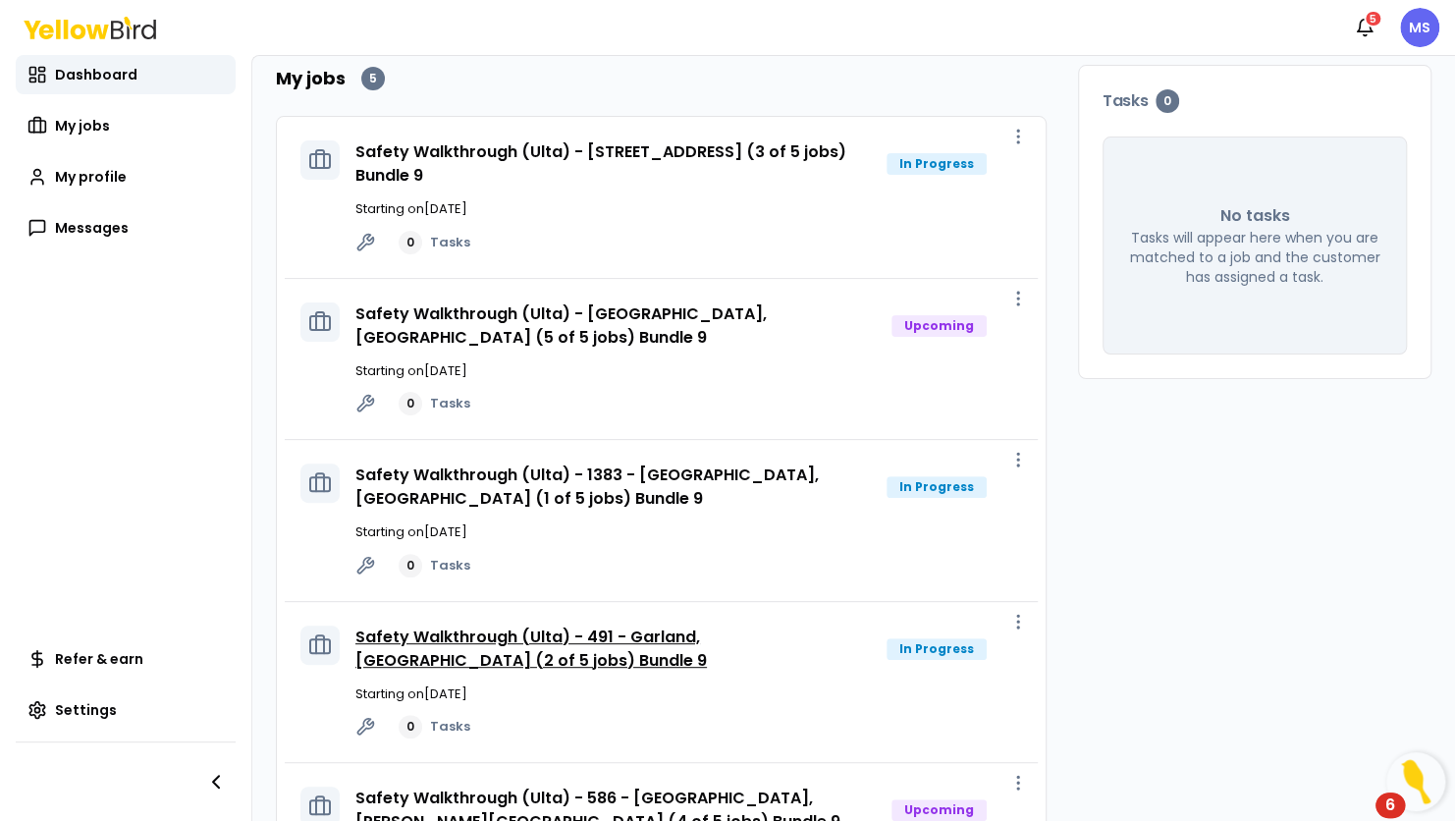 Image resolution: width=1455 pixels, height=821 pixels. Describe the element at coordinates (126, 659) in the screenshot. I see `a: Refer & earn` at that location.